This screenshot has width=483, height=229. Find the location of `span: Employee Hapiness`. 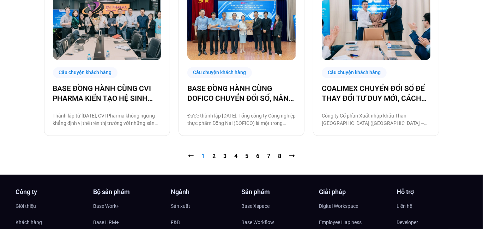

span: Employee Hapiness is located at coordinates (341, 222).